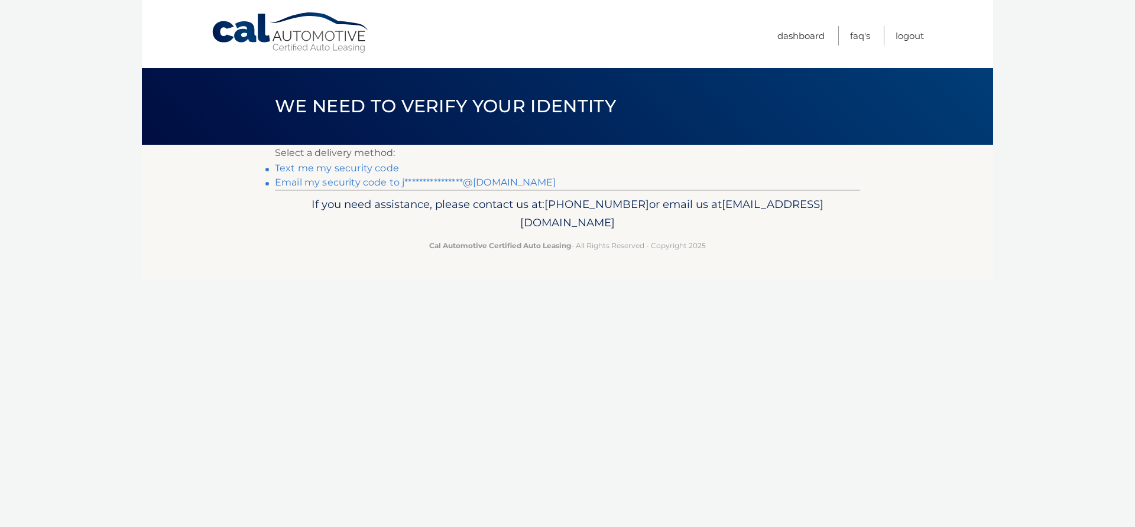 Image resolution: width=1135 pixels, height=527 pixels. I want to click on strong: Cal Automotive Certified Auto Leasing, so click(500, 245).